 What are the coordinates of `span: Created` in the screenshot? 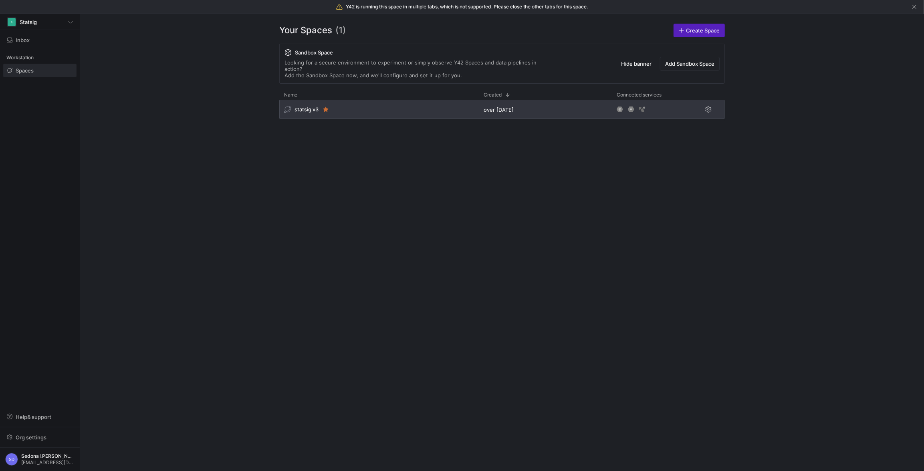 It's located at (493, 95).